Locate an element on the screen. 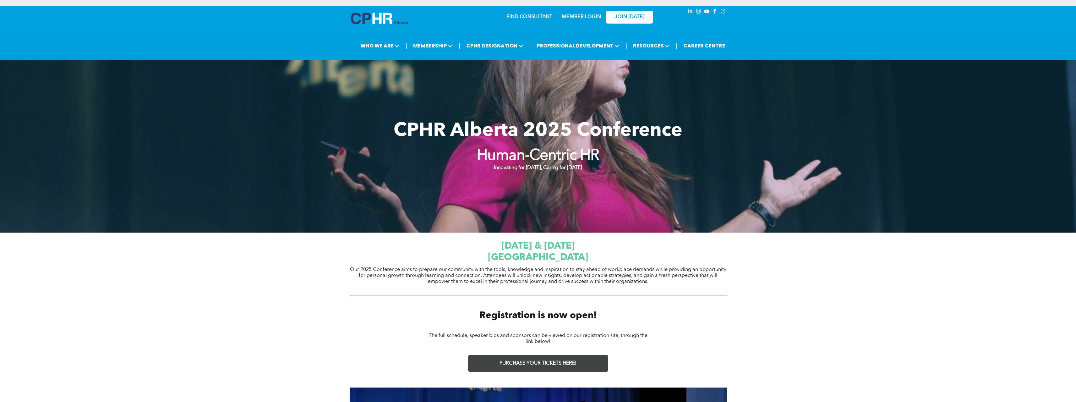  a: CAREER CENTRE is located at coordinates (704, 46).